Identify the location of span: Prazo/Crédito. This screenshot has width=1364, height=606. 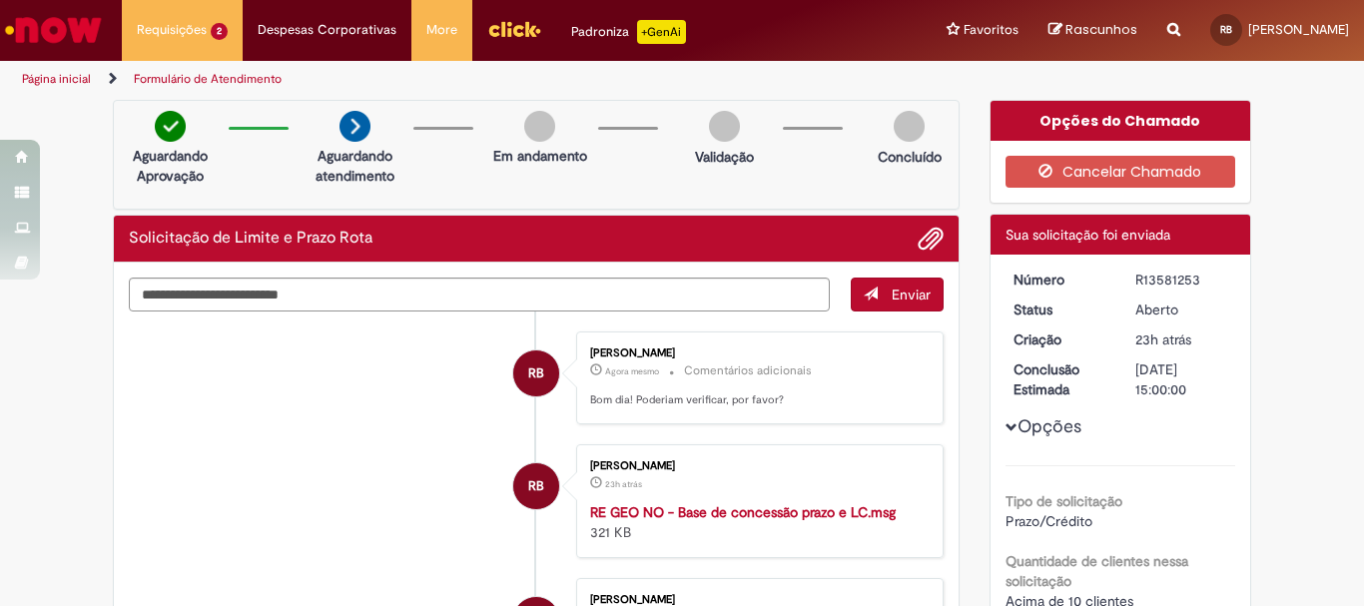
(1049, 521).